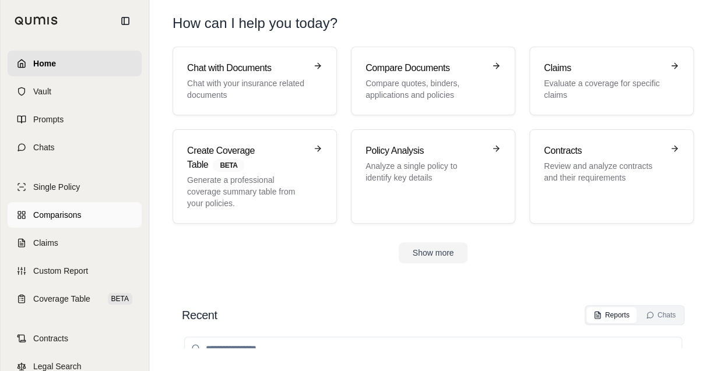 Image resolution: width=717 pixels, height=371 pixels. Describe the element at coordinates (247, 158) in the screenshot. I see `h3: Create Coverage Table` at that location.